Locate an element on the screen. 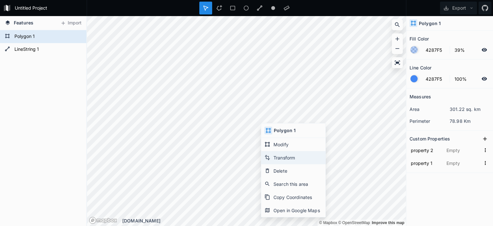  dt: perimeter is located at coordinates (429, 121).